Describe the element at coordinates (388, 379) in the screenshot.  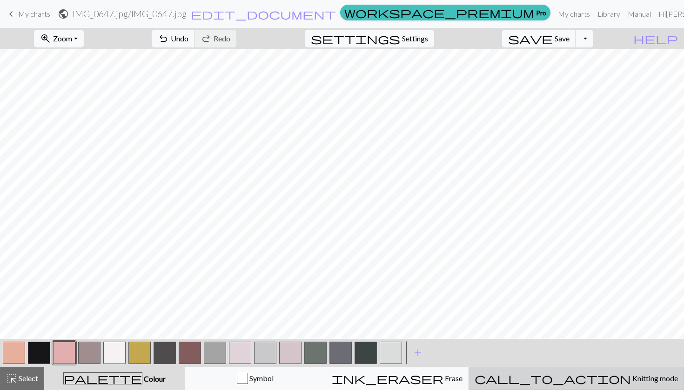
I see `span: ink_eraser` at that location.